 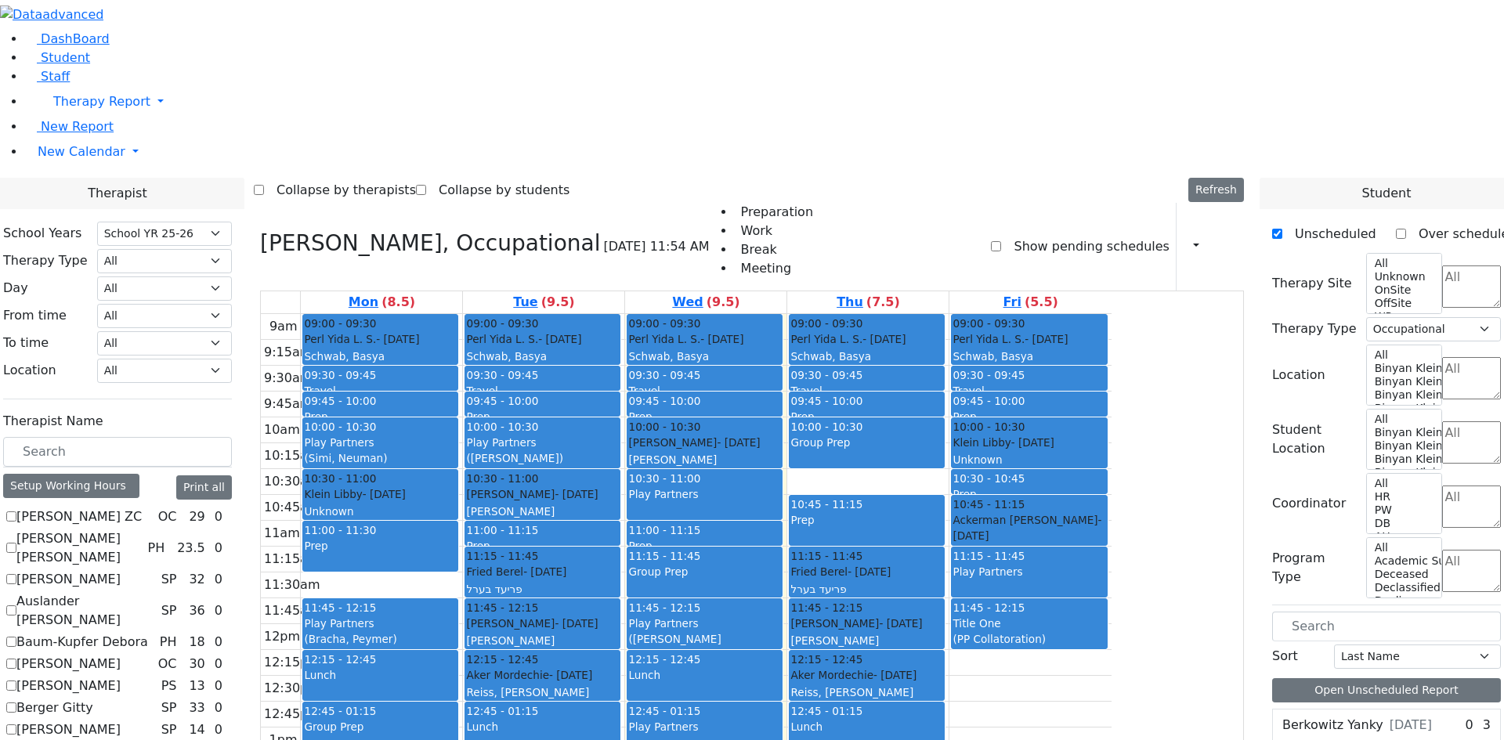 I want to click on label: To time, so click(x=26, y=343).